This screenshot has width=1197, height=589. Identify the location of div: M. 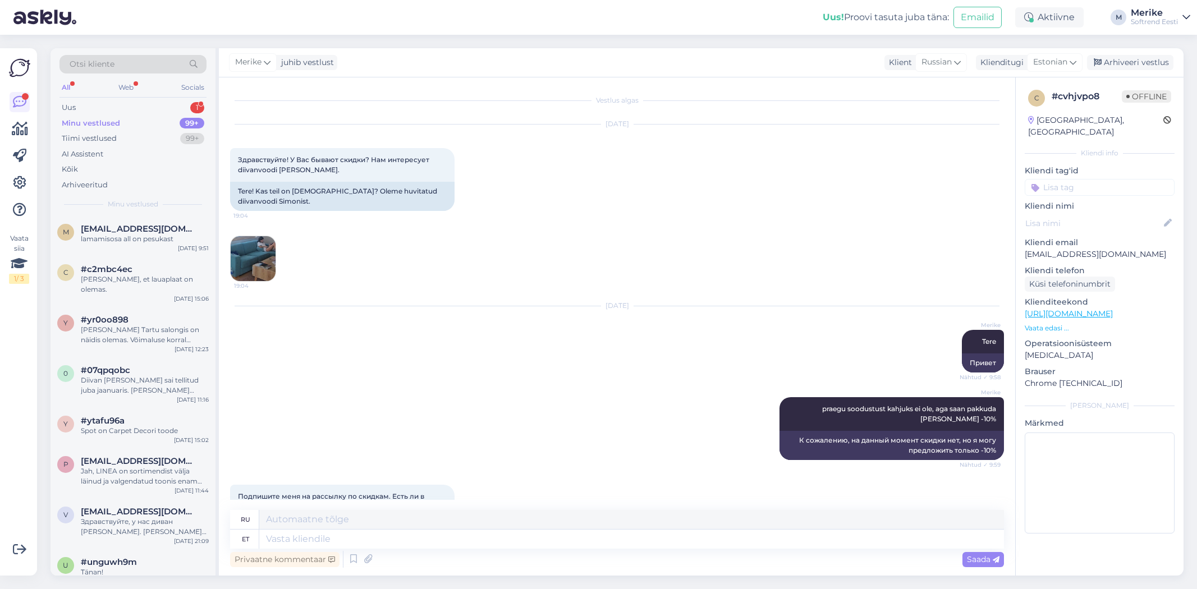
(1118, 17).